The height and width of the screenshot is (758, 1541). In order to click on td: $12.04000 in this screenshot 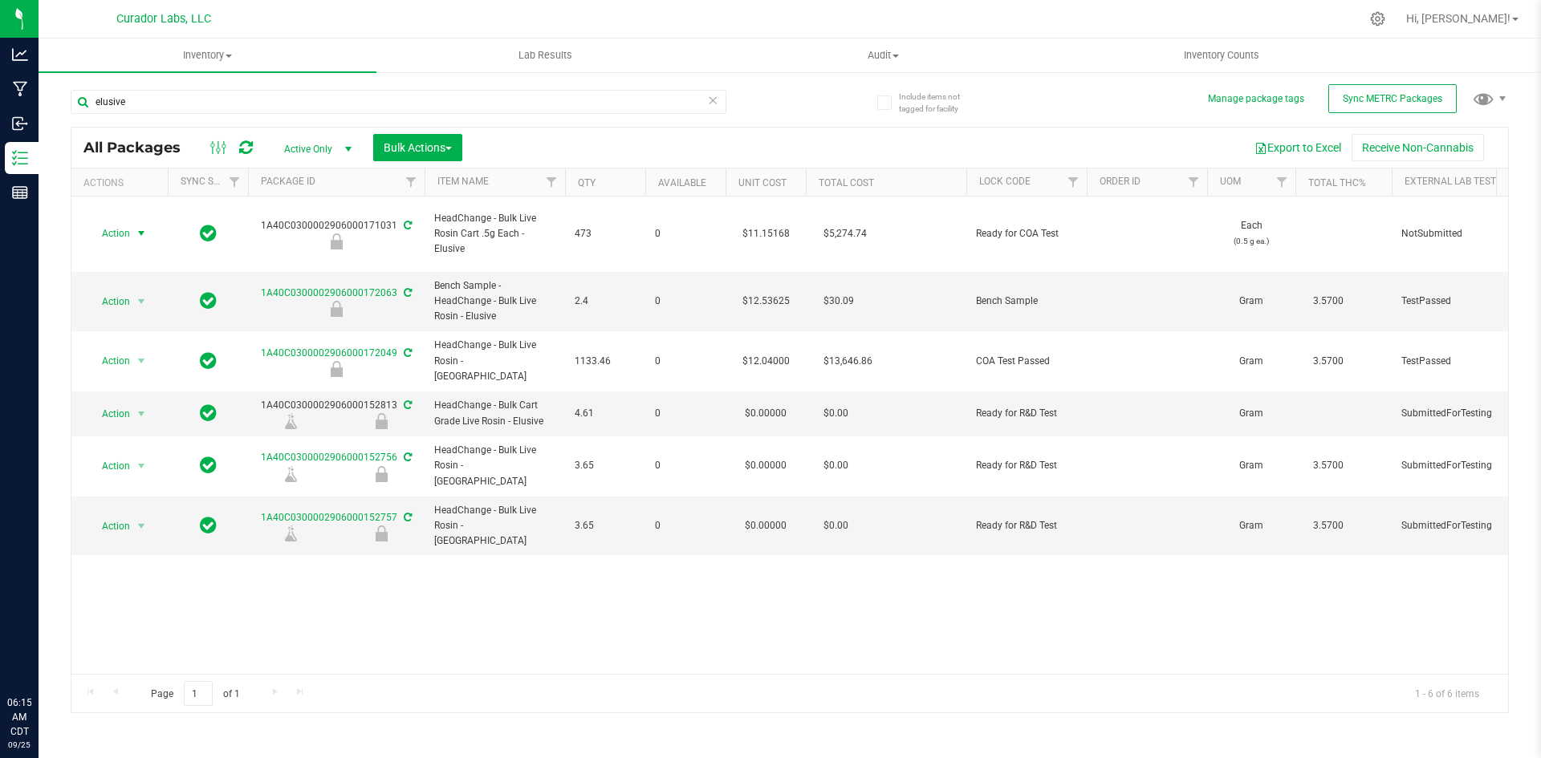, I will do `click(766, 361)`.